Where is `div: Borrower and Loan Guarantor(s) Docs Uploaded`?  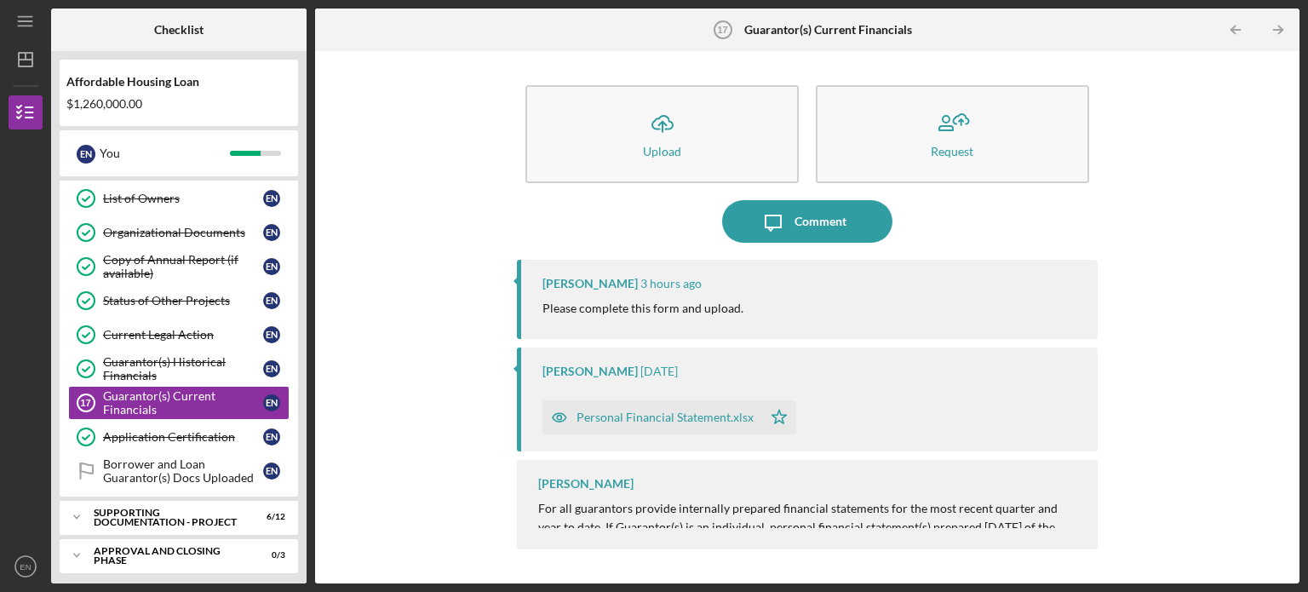 div: Borrower and Loan Guarantor(s) Docs Uploaded is located at coordinates (183, 471).